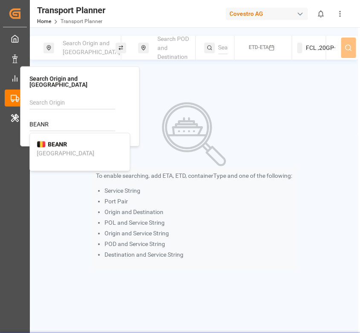 This screenshot has width=360, height=333. I want to click on div: Covestro AG, so click(267, 14).